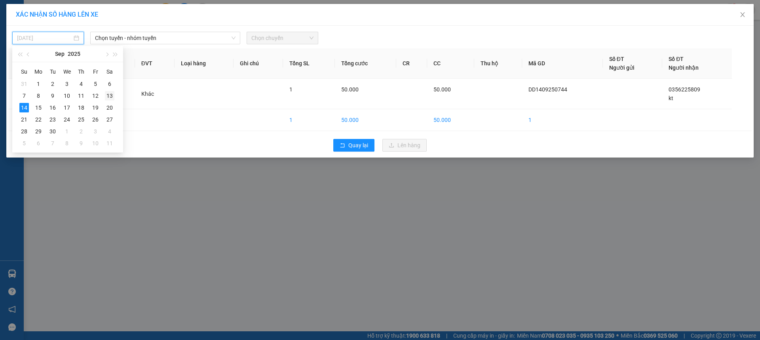  What do you see at coordinates (53, 143) in the screenshot?
I see `td: 2025-10-07` at bounding box center [53, 143].